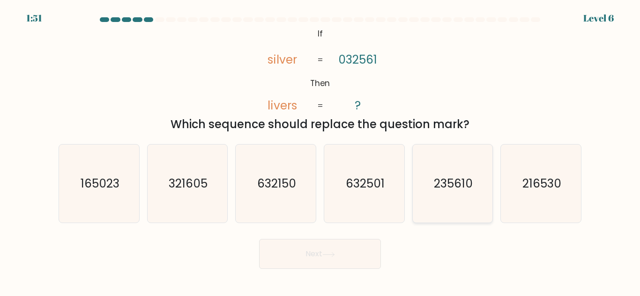 The height and width of the screenshot is (296, 640). I want to click on text: 632501, so click(364, 184).